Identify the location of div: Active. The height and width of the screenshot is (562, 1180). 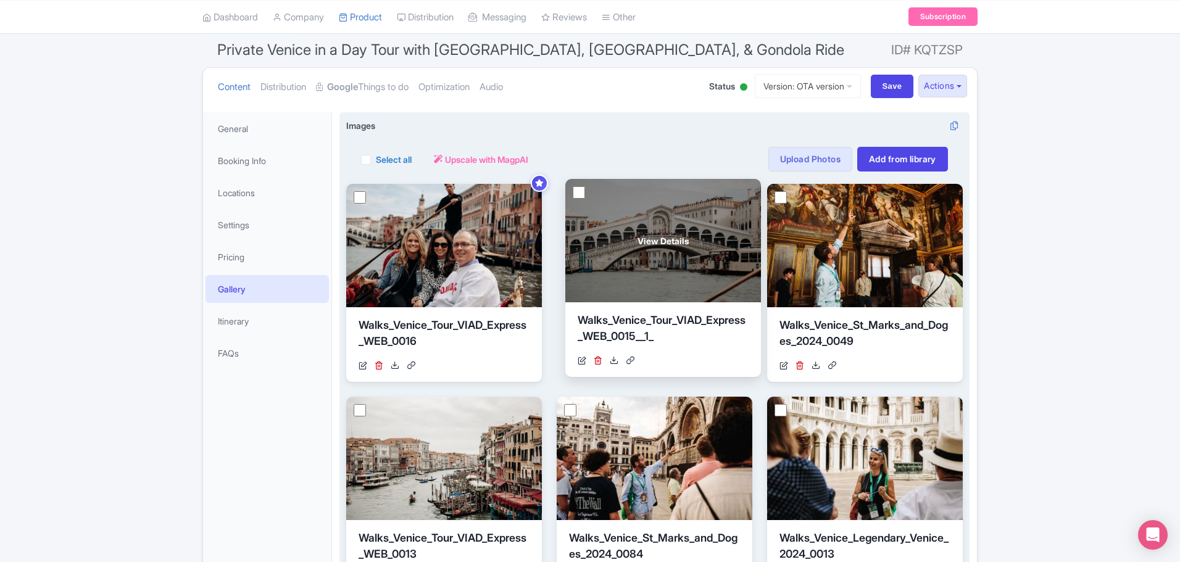
(744, 88).